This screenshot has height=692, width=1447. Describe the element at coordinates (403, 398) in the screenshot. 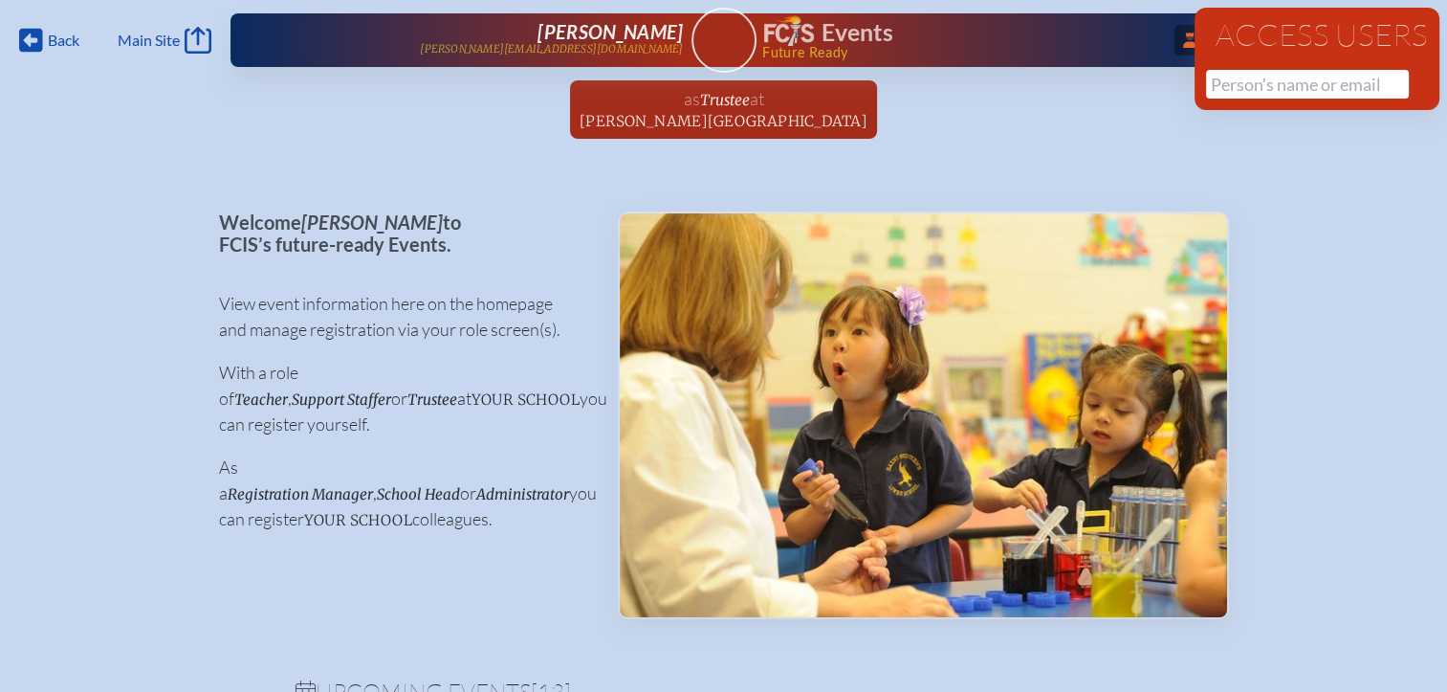

I see `p: With a role of , or at you can register yourself.` at that location.